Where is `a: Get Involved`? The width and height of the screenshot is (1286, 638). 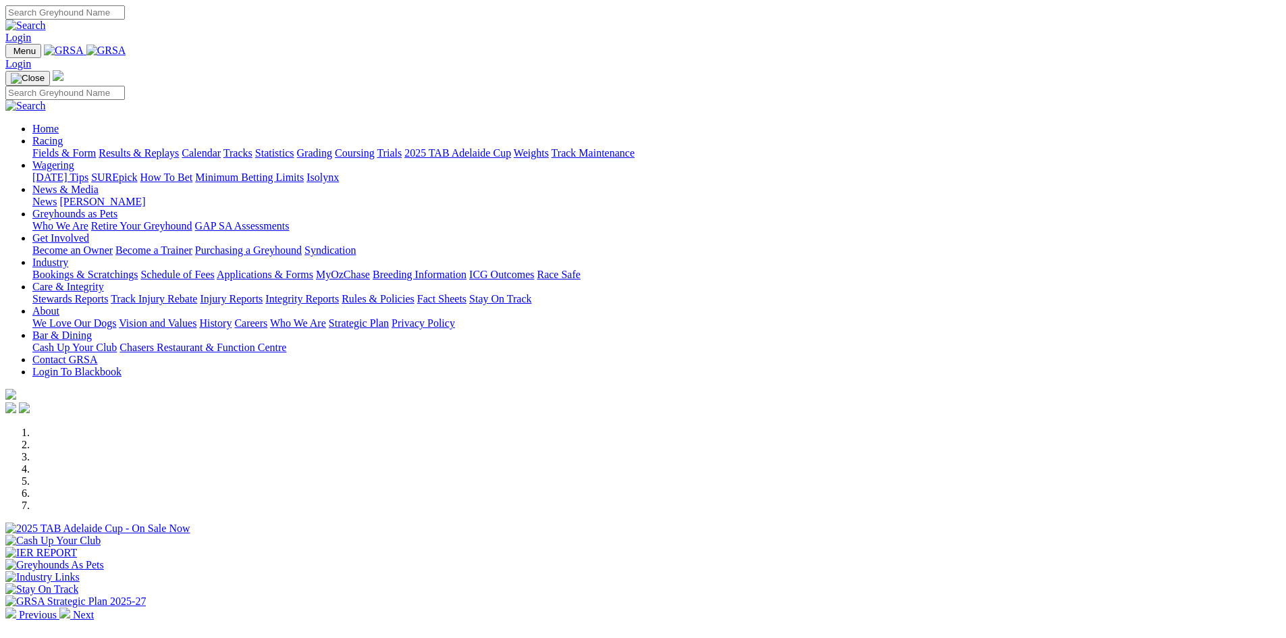 a: Get Involved is located at coordinates (61, 238).